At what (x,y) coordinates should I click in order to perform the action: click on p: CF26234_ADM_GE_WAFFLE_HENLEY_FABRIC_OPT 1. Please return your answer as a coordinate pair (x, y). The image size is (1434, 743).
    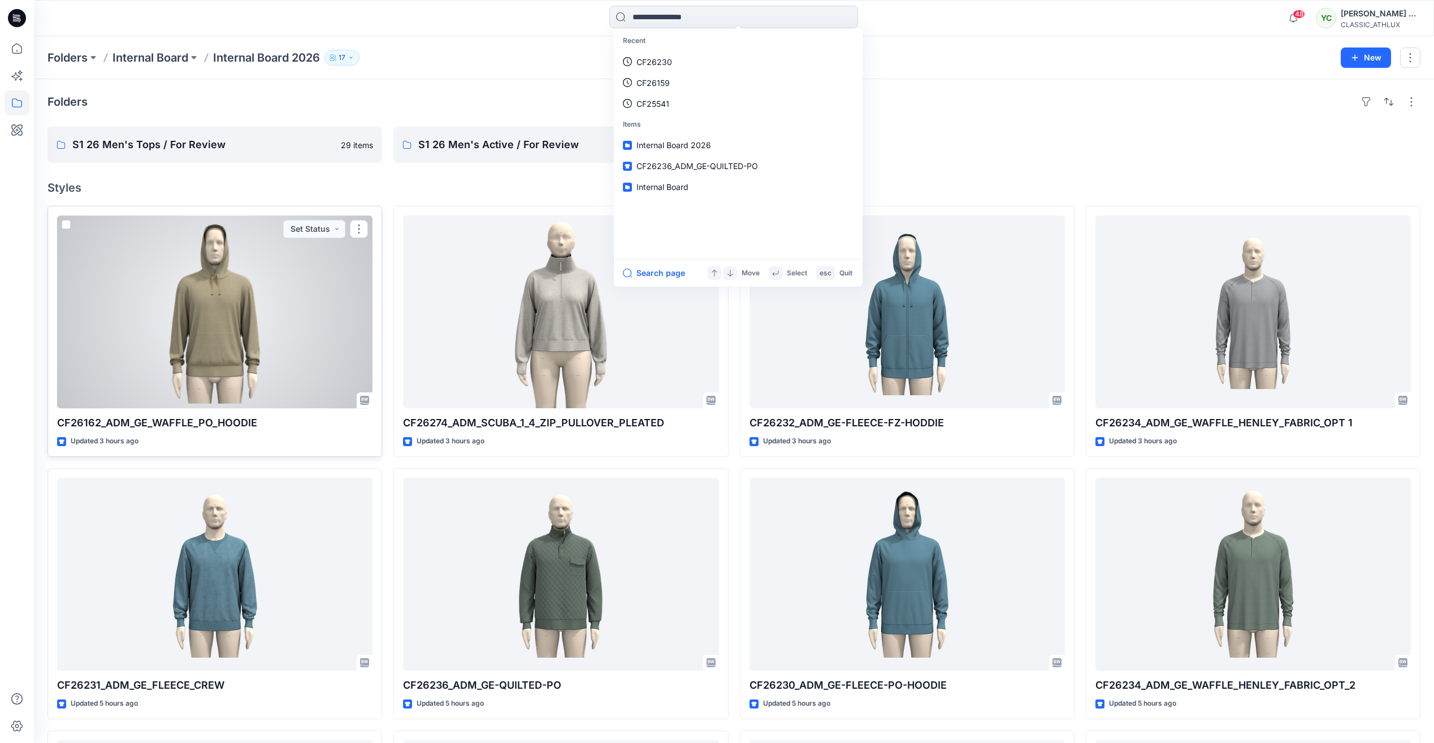
    Looking at the image, I should click on (1253, 423).